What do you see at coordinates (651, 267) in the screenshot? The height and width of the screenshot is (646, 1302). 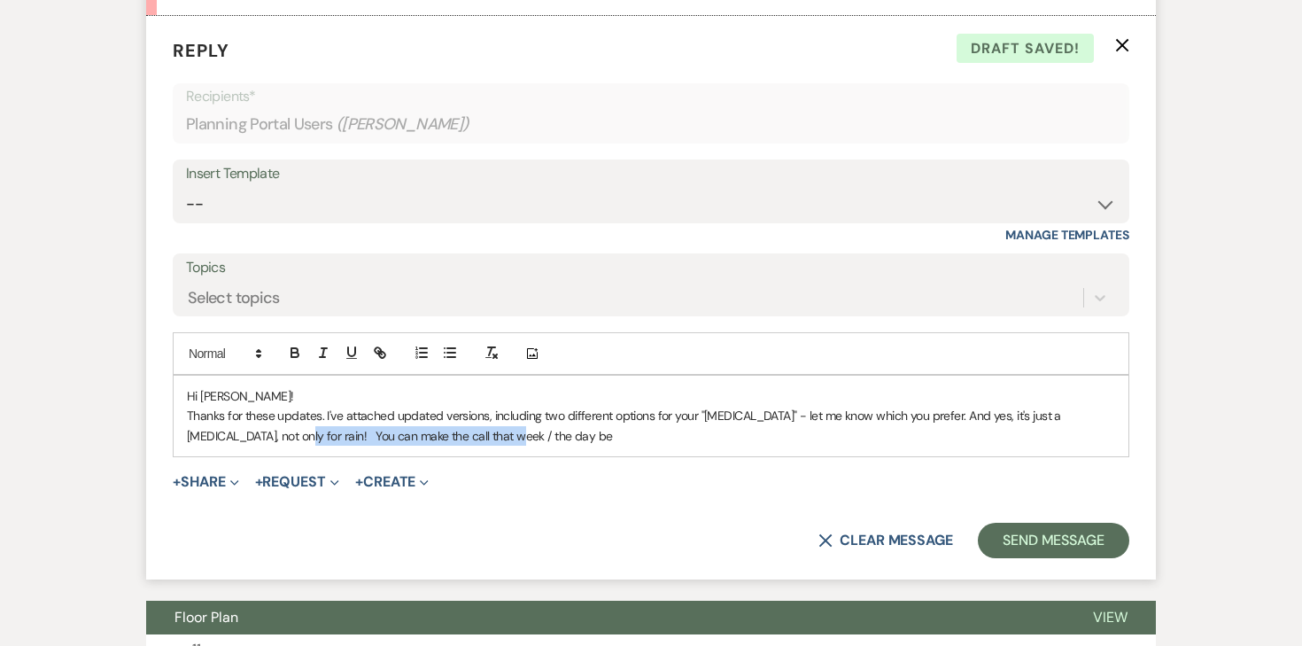 I see `label: Topics` at bounding box center [651, 267].